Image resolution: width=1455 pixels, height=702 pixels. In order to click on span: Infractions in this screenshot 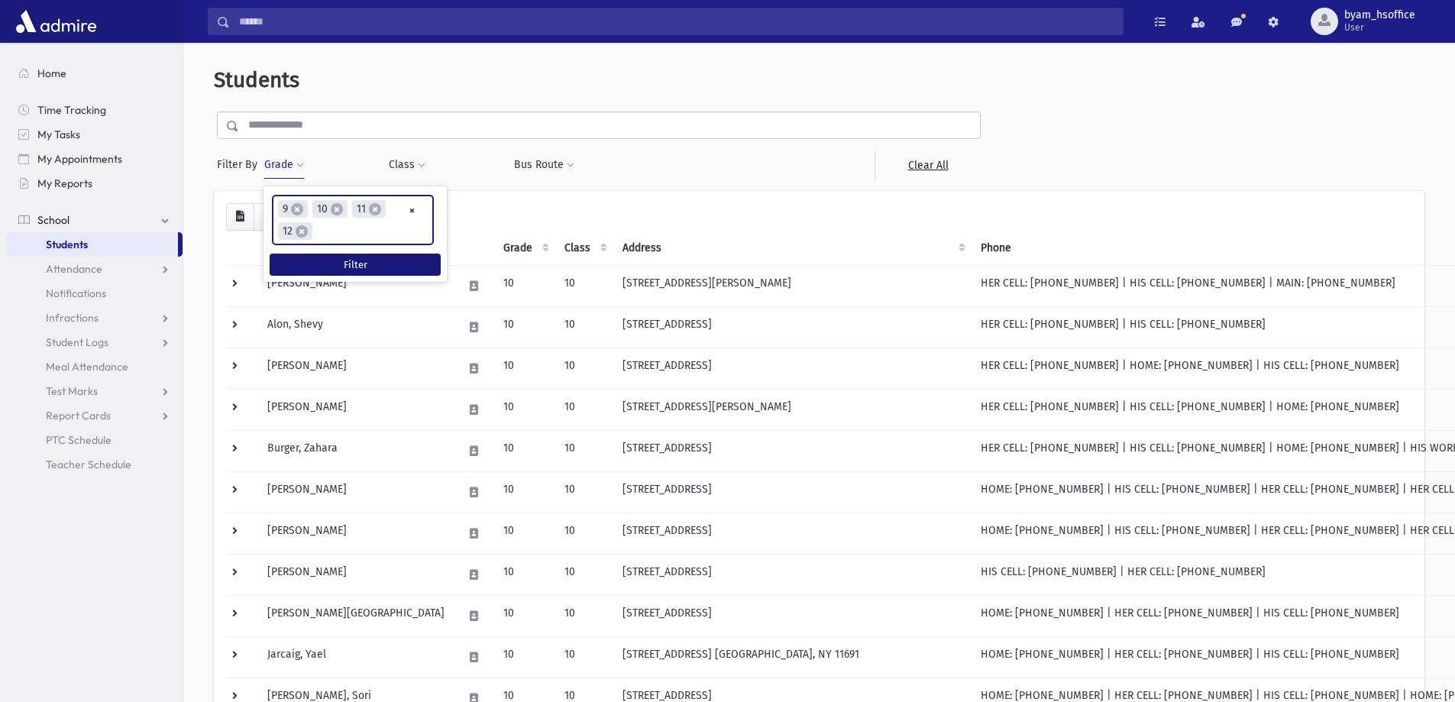, I will do `click(72, 318)`.